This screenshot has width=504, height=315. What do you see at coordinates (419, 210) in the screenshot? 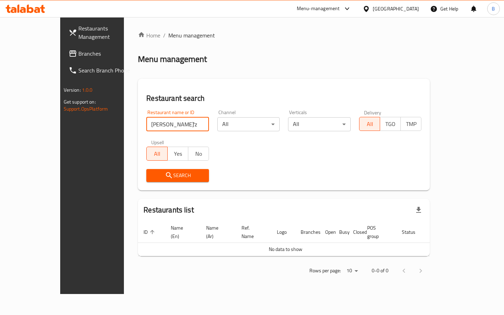
I see `div: Export file` at bounding box center [419, 210].